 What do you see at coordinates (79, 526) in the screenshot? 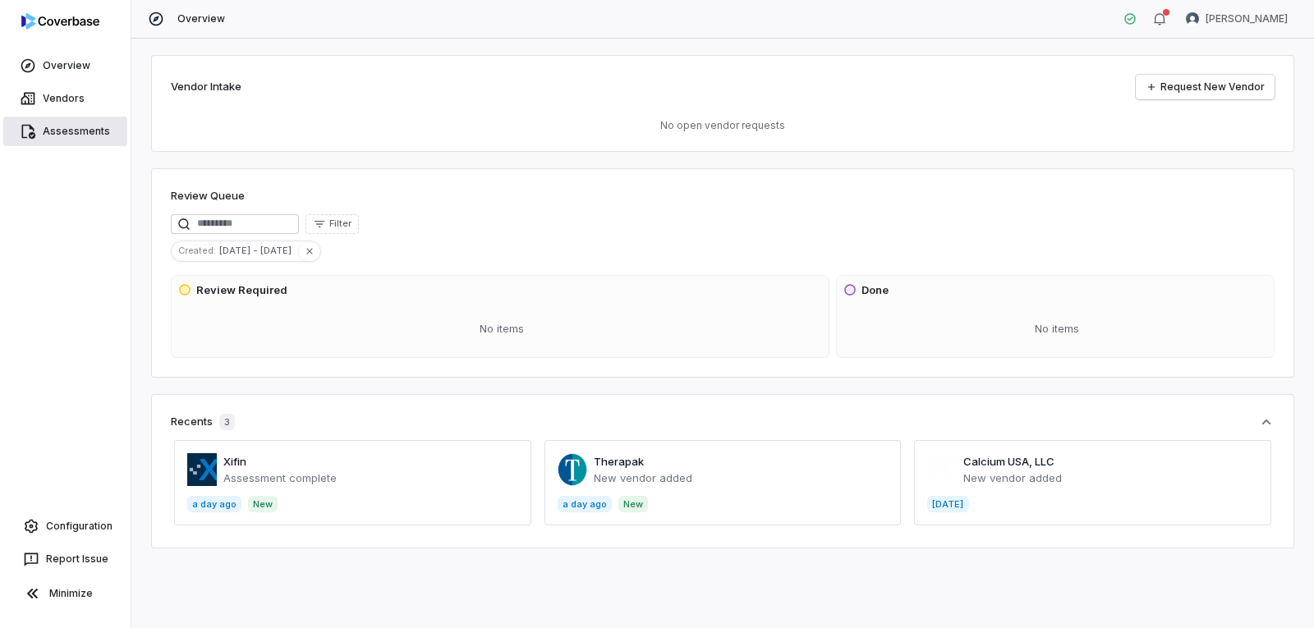
I see `span: Configuration` at bounding box center [79, 526].